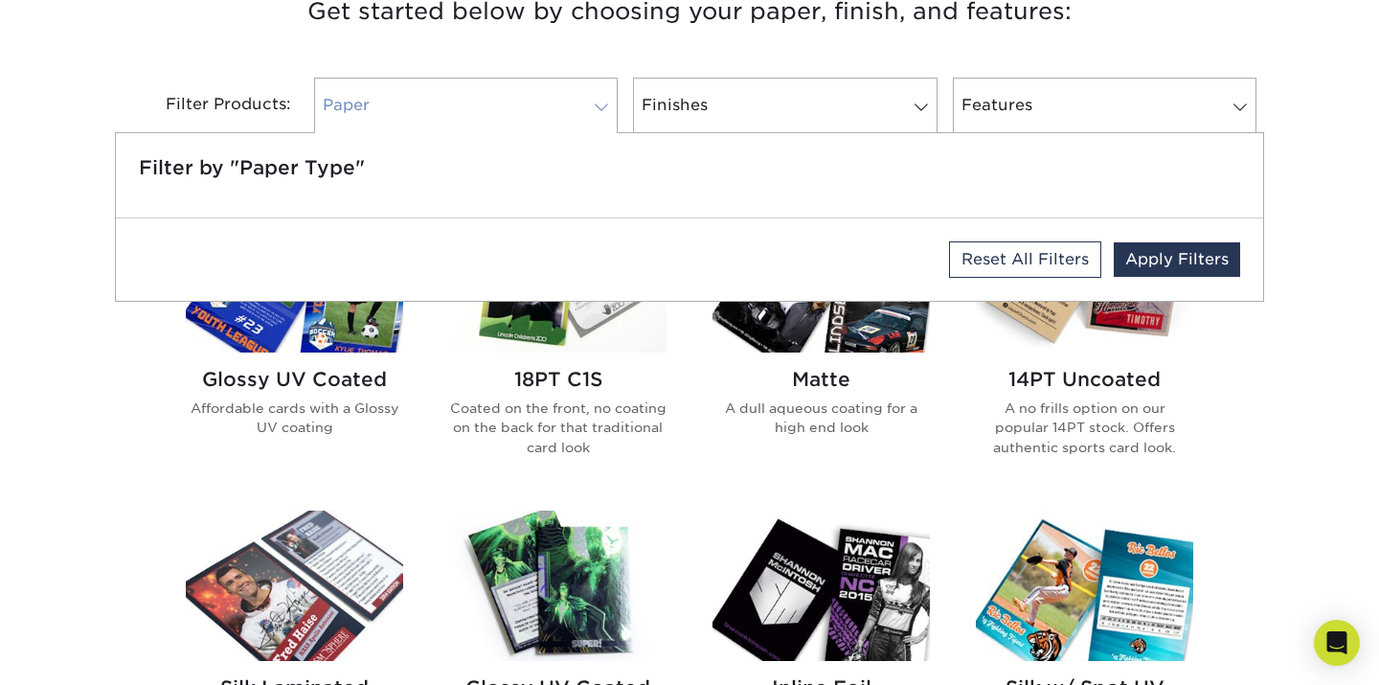 This screenshot has height=685, width=1379. What do you see at coordinates (821, 379) in the screenshot?
I see `h2: Matte` at bounding box center [821, 379].